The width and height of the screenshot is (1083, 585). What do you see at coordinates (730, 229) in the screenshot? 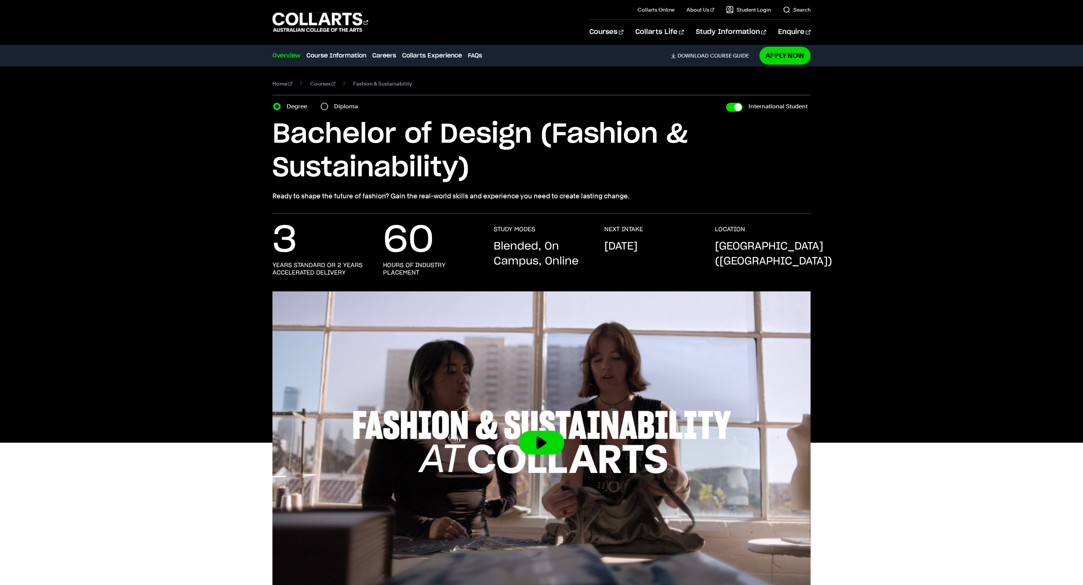
I see `h3: LOCATION` at bounding box center [730, 229].